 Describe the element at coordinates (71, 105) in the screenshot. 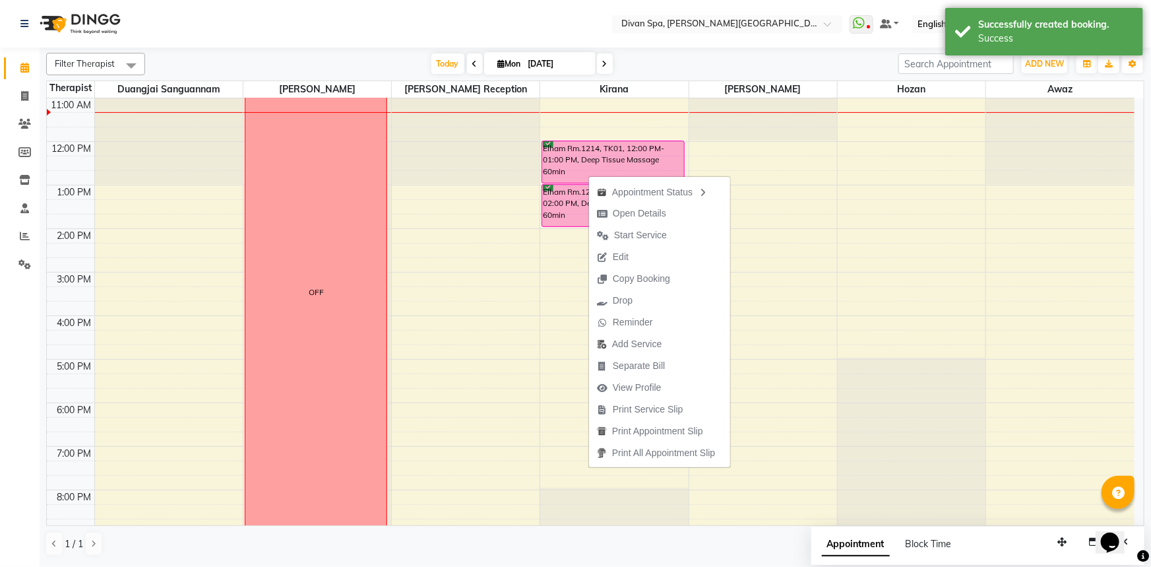

I see `div: 11:00 AM` at that location.